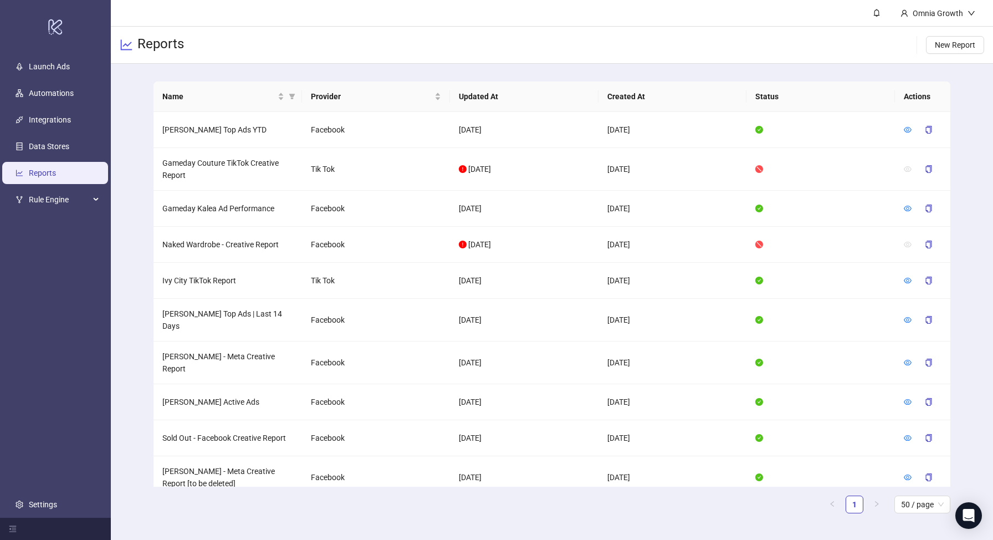  What do you see at coordinates (292, 96) in the screenshot?
I see `span: filter` at bounding box center [292, 96].